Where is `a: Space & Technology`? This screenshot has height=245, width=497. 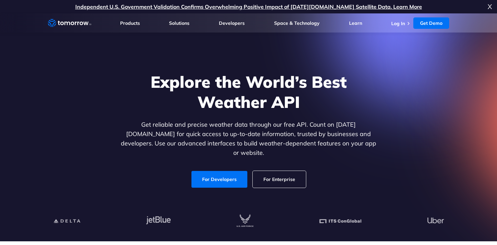
a: Space & Technology is located at coordinates (297, 23).